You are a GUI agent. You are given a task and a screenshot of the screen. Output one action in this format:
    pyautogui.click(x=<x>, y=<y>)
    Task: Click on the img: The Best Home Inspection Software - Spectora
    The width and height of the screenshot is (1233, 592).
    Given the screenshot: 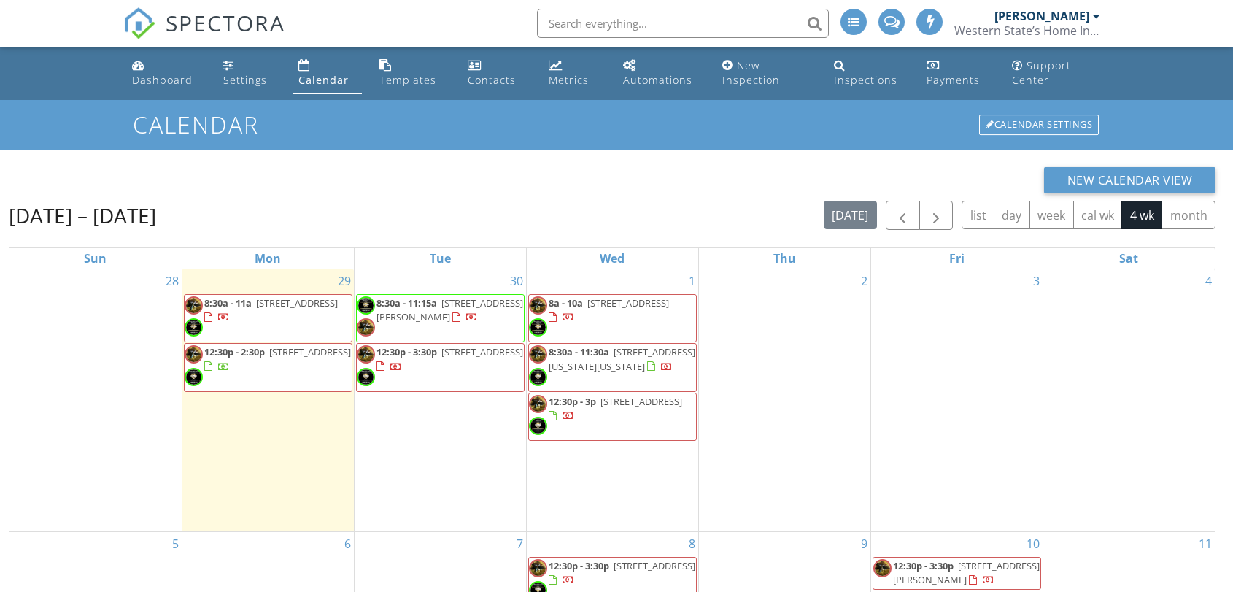 What is the action you would take?
    pyautogui.click(x=139, y=23)
    